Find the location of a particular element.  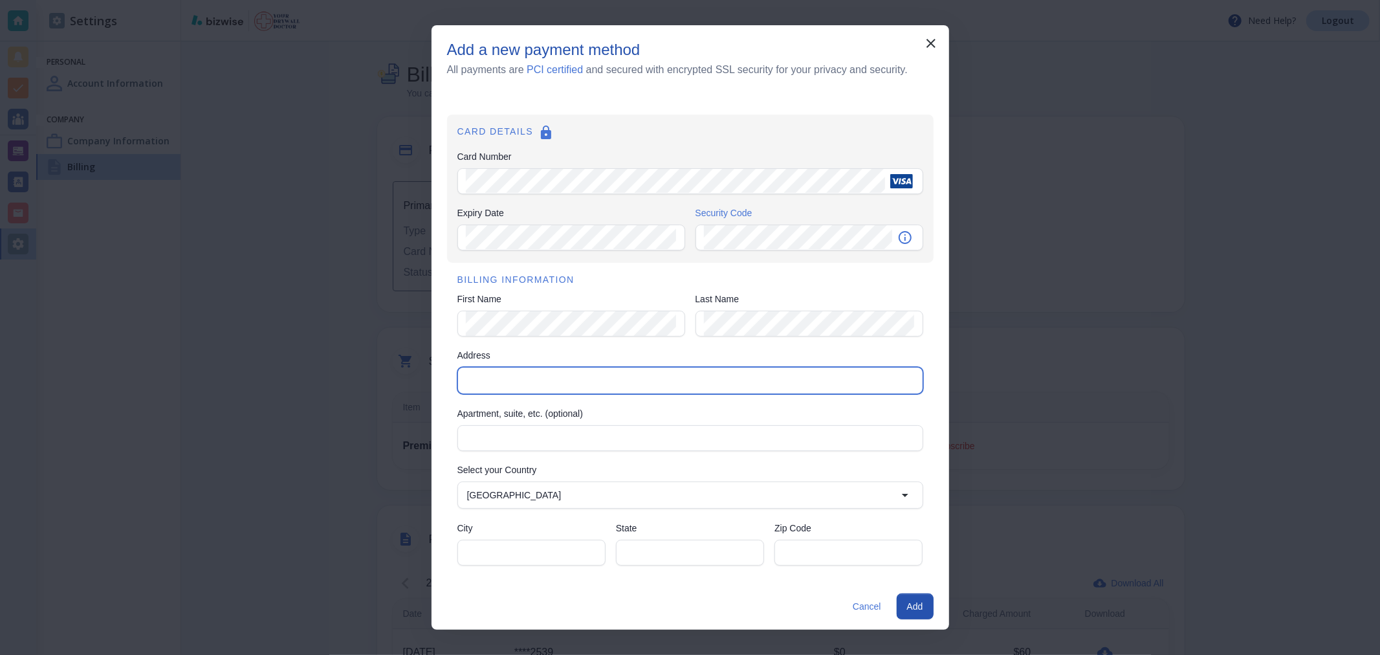

button: Cancel is located at coordinates (867, 606).